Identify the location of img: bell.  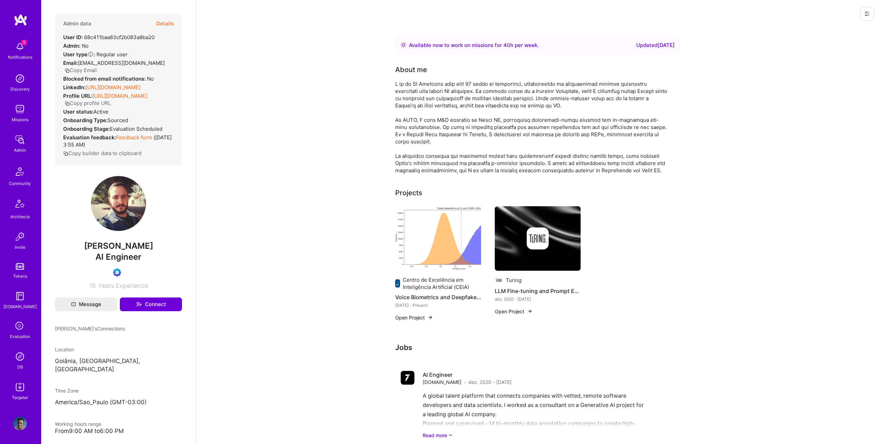
(20, 47).